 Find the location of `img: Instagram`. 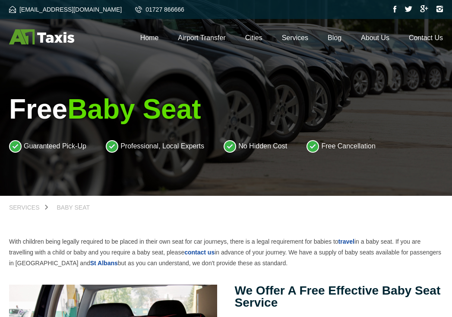

img: Instagram is located at coordinates (439, 9).